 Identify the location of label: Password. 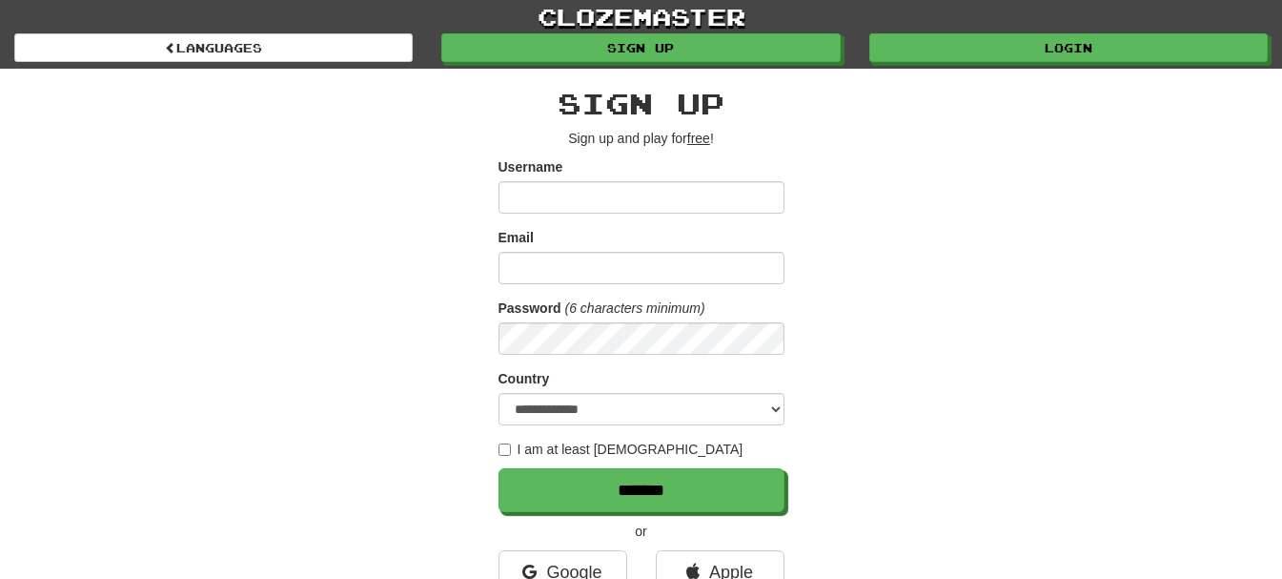
(530, 308).